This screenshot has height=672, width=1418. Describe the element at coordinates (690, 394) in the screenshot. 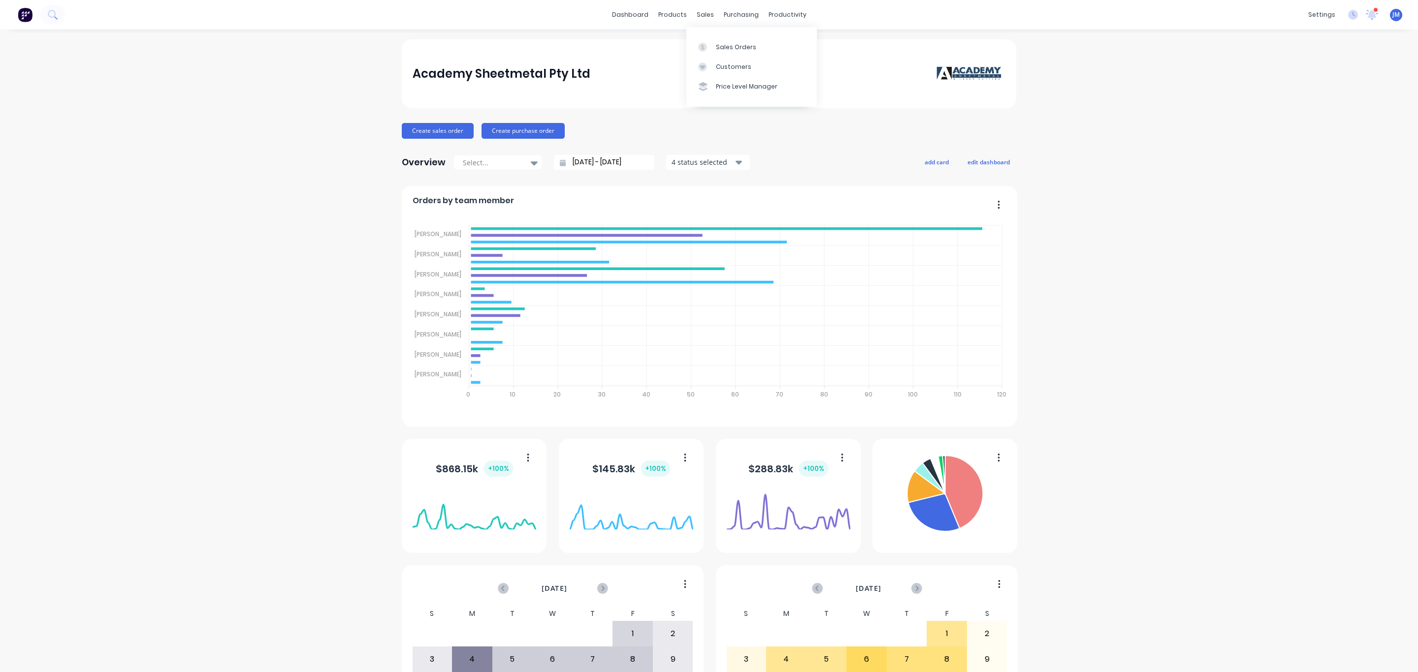

I see `tspan: 50` at that location.